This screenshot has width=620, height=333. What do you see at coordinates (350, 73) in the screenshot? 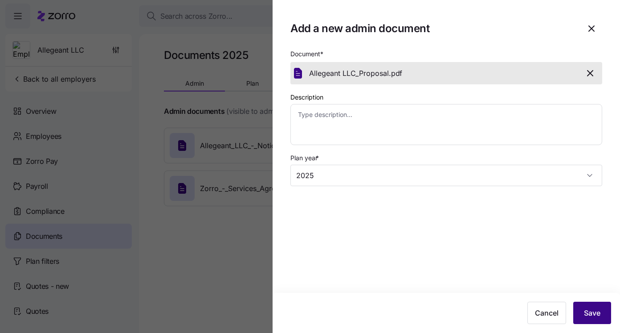
I see `span: Allegeant LLC_Proposal.` at bounding box center [350, 73].